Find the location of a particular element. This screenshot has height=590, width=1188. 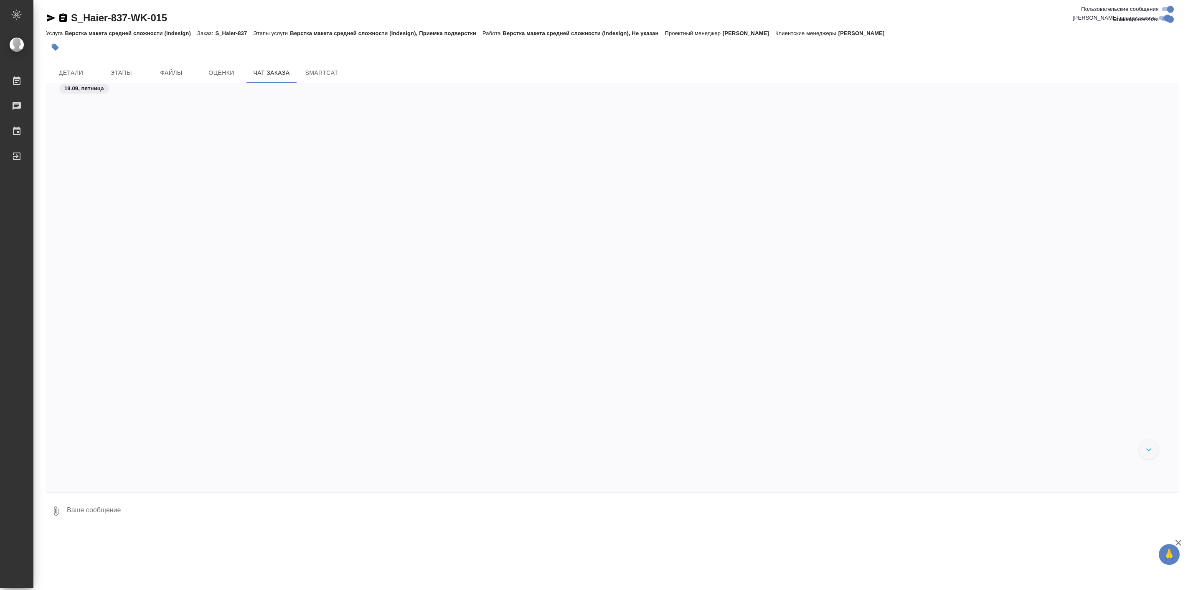

span: SmartCat is located at coordinates (322, 73).